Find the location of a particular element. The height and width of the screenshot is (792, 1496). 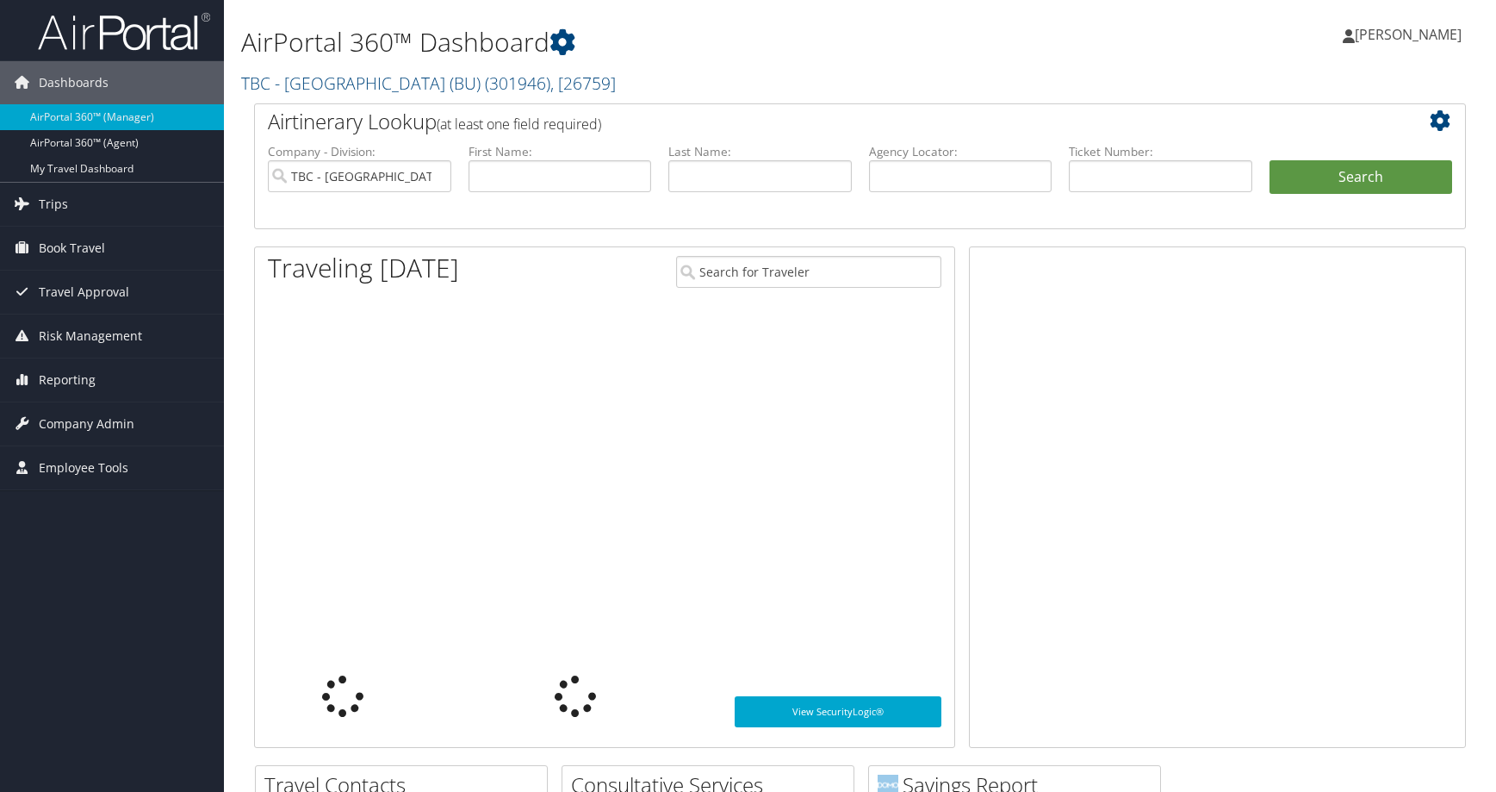

label: Last Name: is located at coordinates (760, 152).